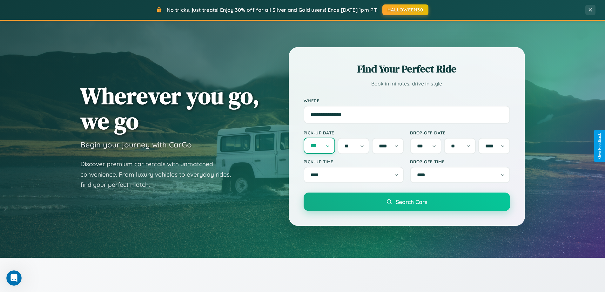  Describe the element at coordinates (405, 10) in the screenshot. I see `button: HALLOWEEN30` at that location.